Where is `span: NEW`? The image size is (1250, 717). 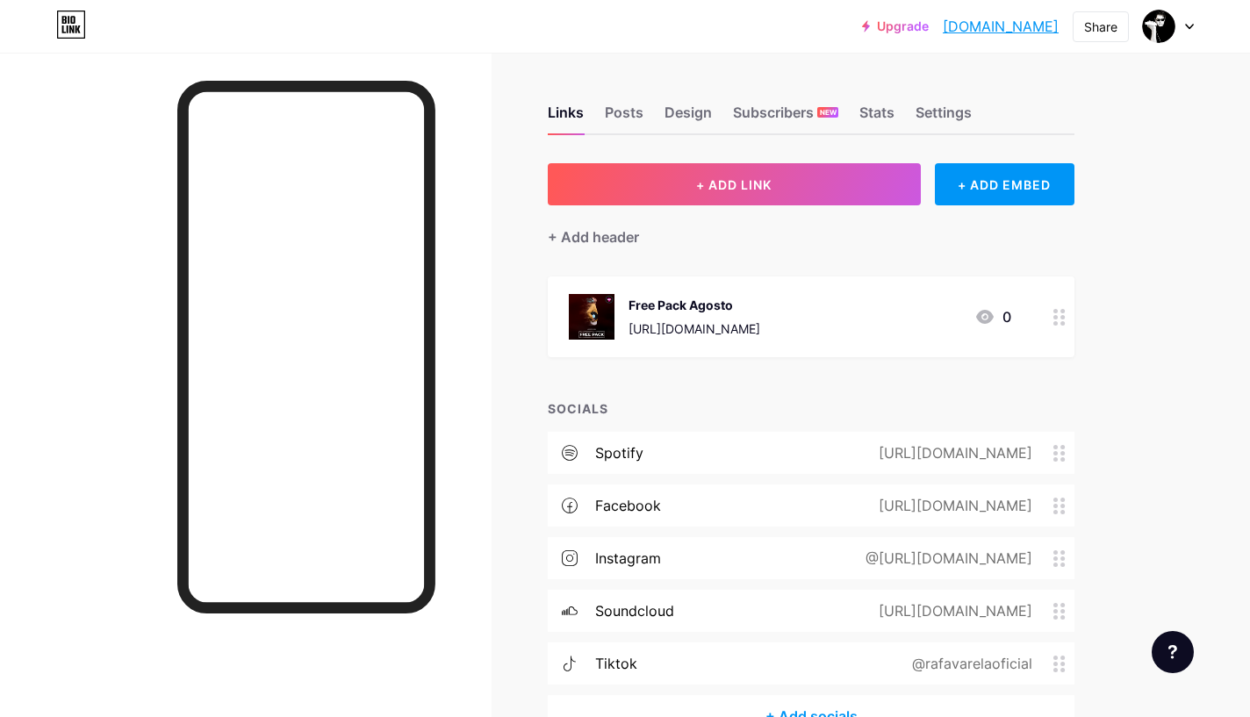
span: NEW is located at coordinates (828, 112).